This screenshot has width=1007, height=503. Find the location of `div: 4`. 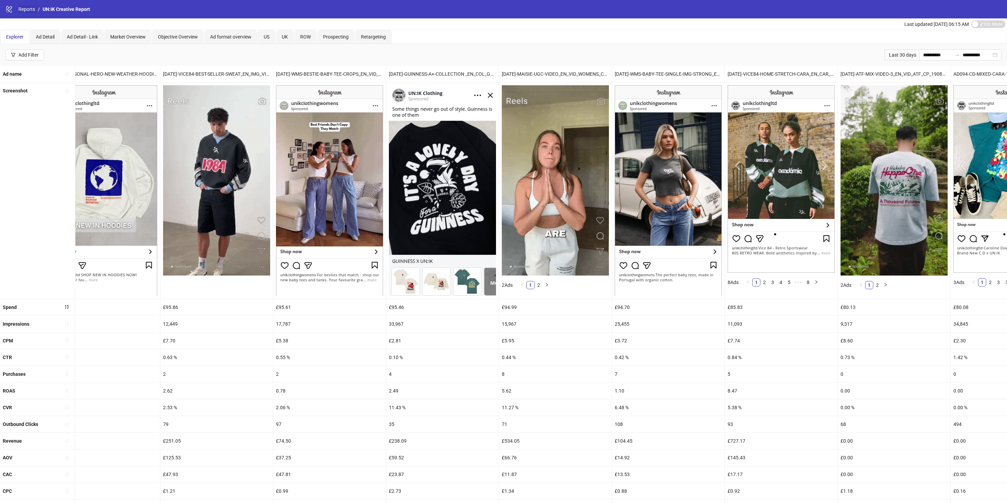

div: 4 is located at coordinates (442, 374).